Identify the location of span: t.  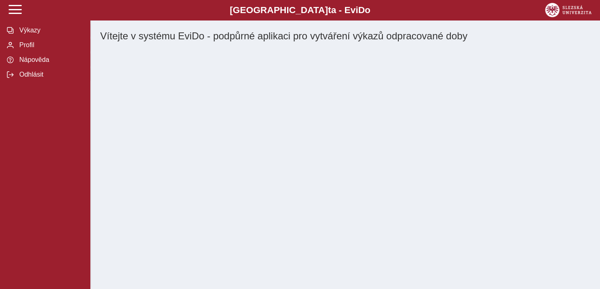
(329, 10).